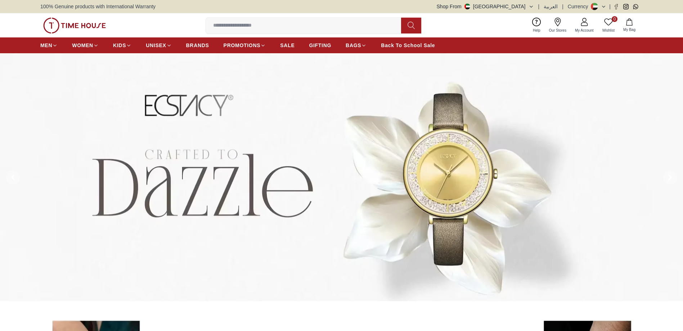  What do you see at coordinates (408, 45) in the screenshot?
I see `a: Back To School Sale` at bounding box center [408, 45].